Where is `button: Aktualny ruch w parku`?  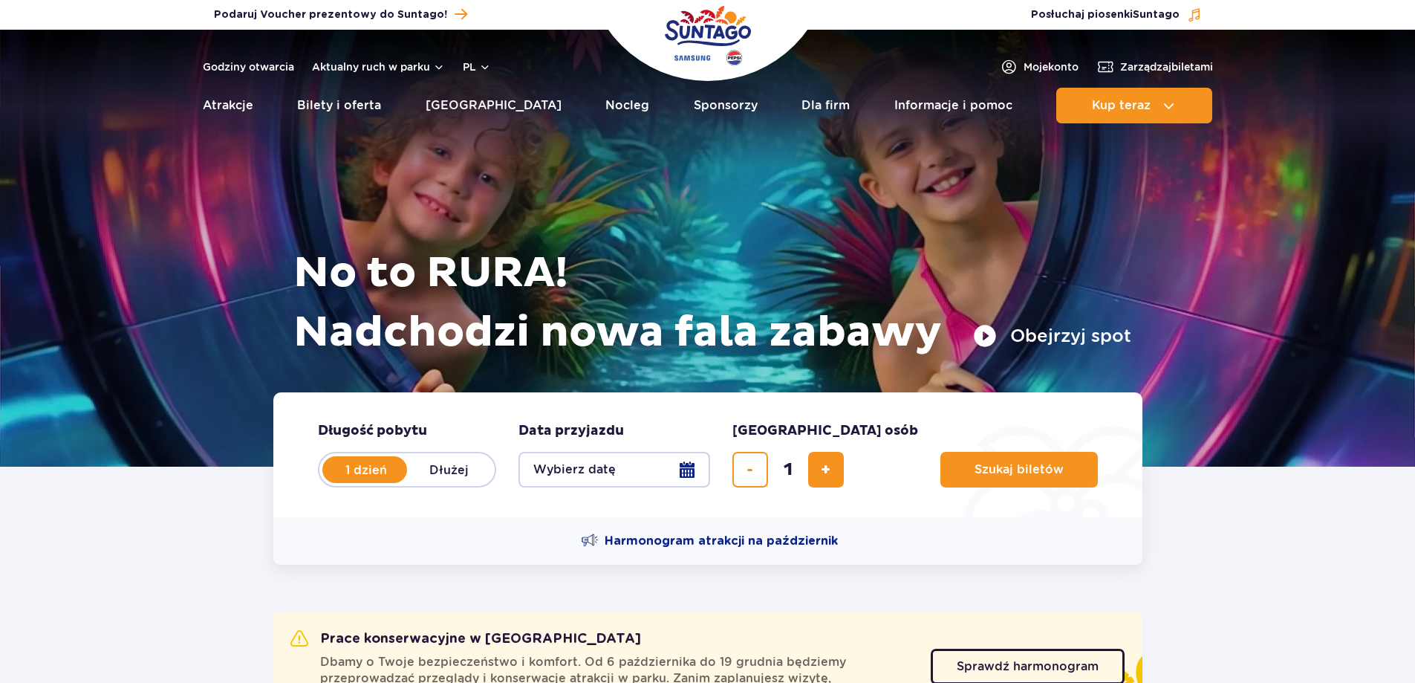
button: Aktualny ruch w parku is located at coordinates (378, 67).